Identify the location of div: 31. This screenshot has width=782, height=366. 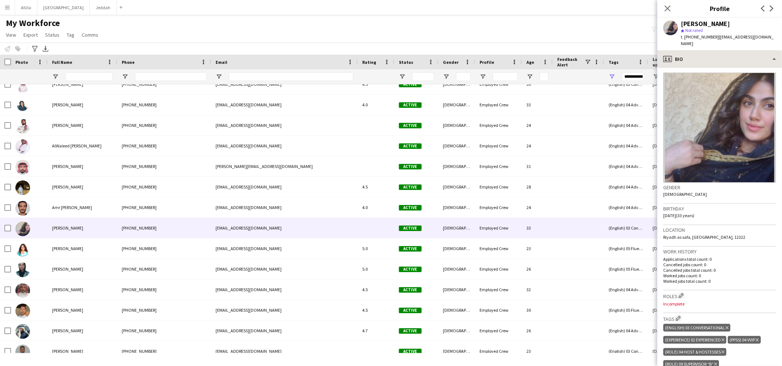
(538, 166).